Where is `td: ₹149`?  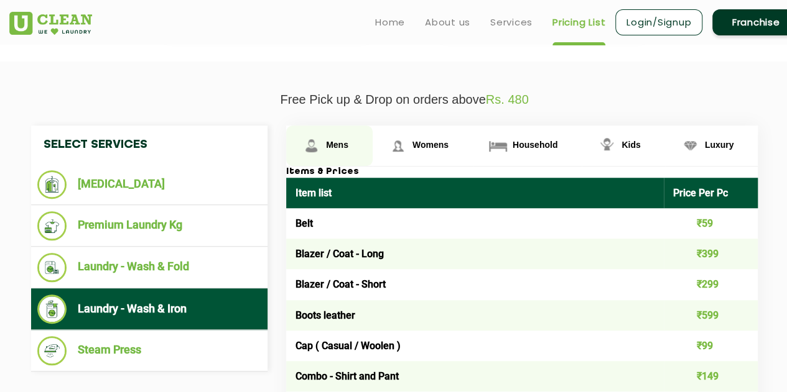
td: ₹149 is located at coordinates (711, 376).